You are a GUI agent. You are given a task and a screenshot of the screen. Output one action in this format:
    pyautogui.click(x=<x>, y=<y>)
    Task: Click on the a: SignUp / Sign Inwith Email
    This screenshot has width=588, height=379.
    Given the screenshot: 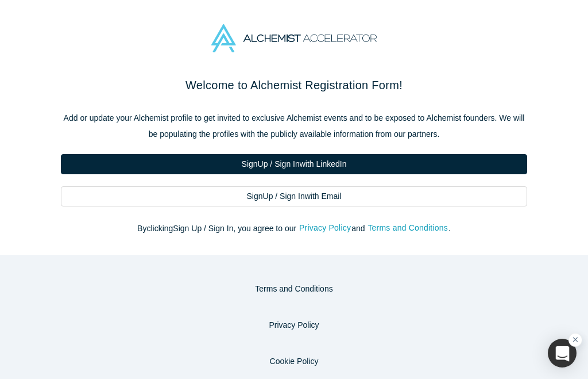 What is the action you would take?
    pyautogui.click(x=294, y=196)
    